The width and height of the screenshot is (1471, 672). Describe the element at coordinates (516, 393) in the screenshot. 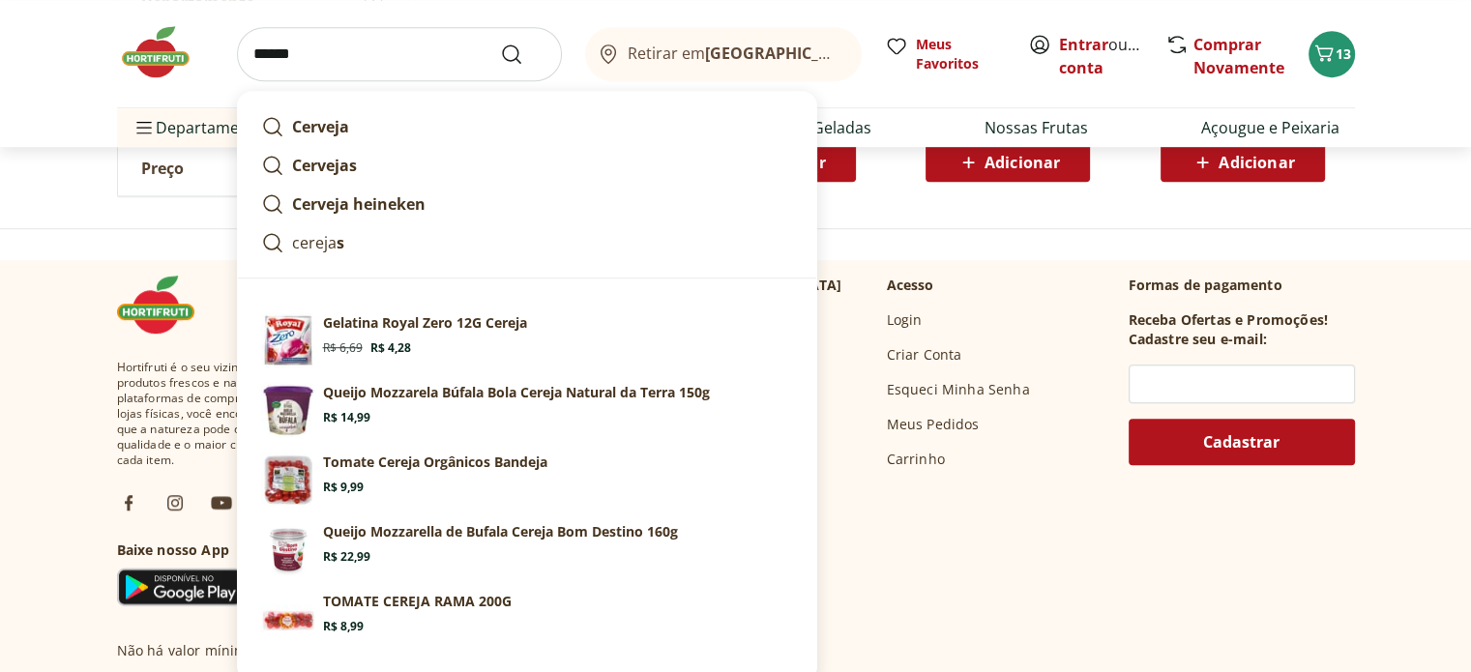

I see `p: Queijo Mozzarela Búfala Bola Cereja Natural da Terra 150g` at that location.